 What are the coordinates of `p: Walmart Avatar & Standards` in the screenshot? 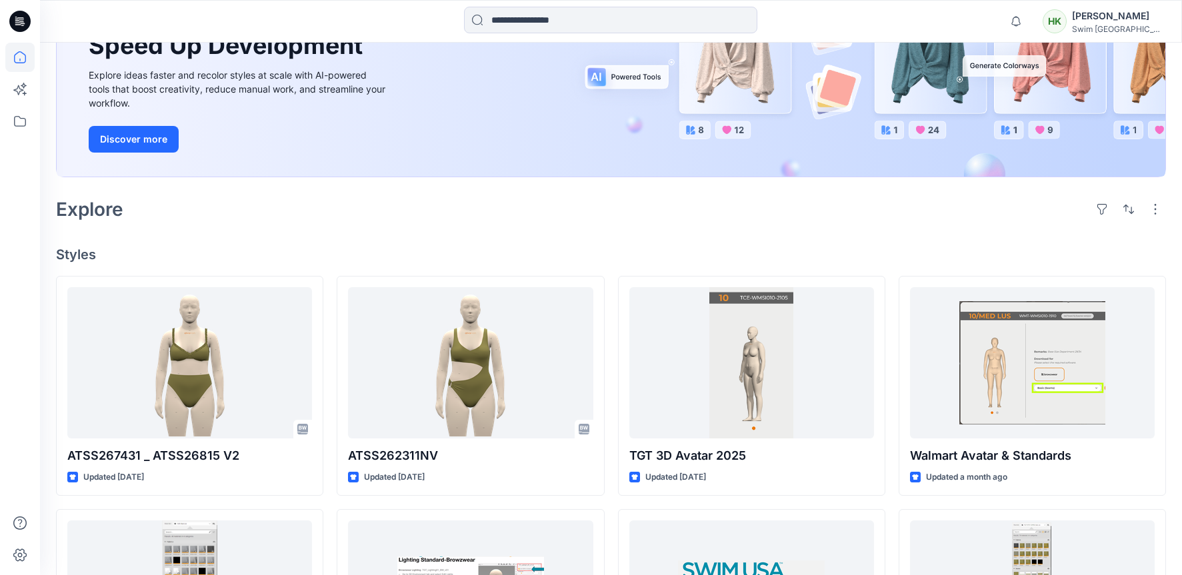 It's located at (1032, 456).